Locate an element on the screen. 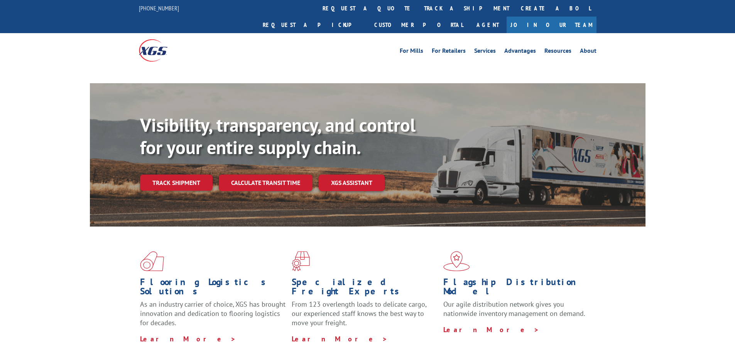 The height and width of the screenshot is (351, 735). h1: Flooring Logistics Solutions is located at coordinates (213, 289).